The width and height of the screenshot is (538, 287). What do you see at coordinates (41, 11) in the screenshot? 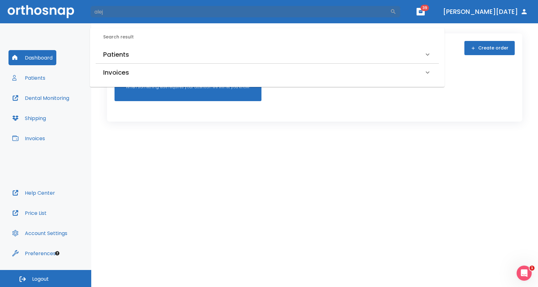
I see `img: Orthosnap` at bounding box center [41, 11].